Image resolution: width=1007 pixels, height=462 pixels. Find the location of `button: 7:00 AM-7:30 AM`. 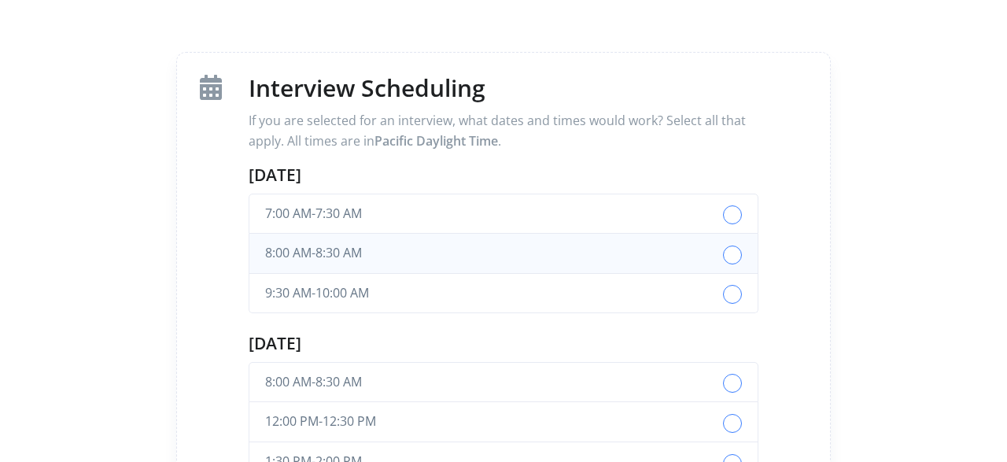

button: 7:00 AM-7:30 AM is located at coordinates (503, 214).